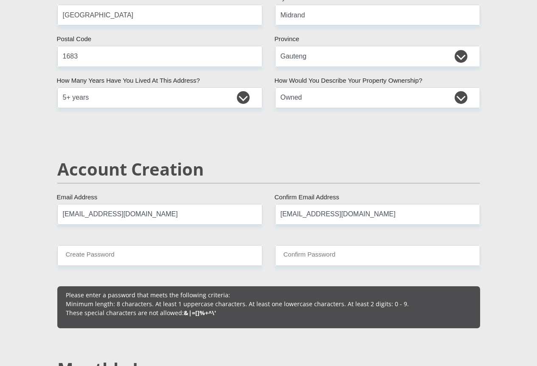 This screenshot has width=537, height=366. I want to click on input: Suburb, so click(160, 15).